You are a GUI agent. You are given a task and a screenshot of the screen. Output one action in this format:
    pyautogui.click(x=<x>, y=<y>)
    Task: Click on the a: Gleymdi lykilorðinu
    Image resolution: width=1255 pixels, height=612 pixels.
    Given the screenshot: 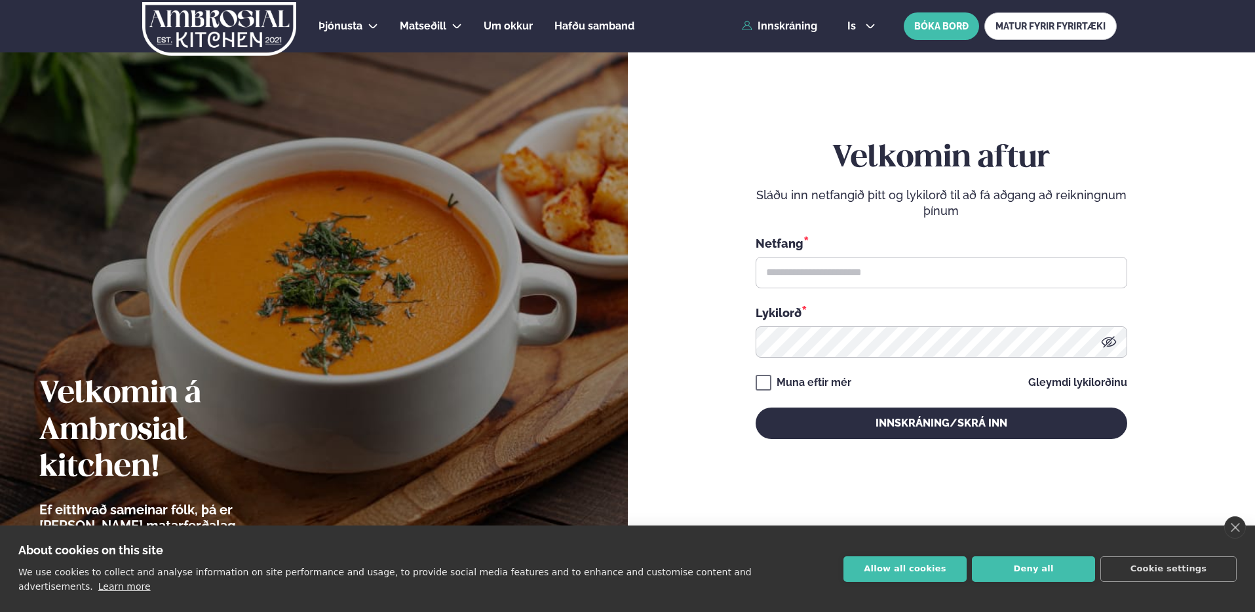 What is the action you would take?
    pyautogui.click(x=1077, y=383)
    